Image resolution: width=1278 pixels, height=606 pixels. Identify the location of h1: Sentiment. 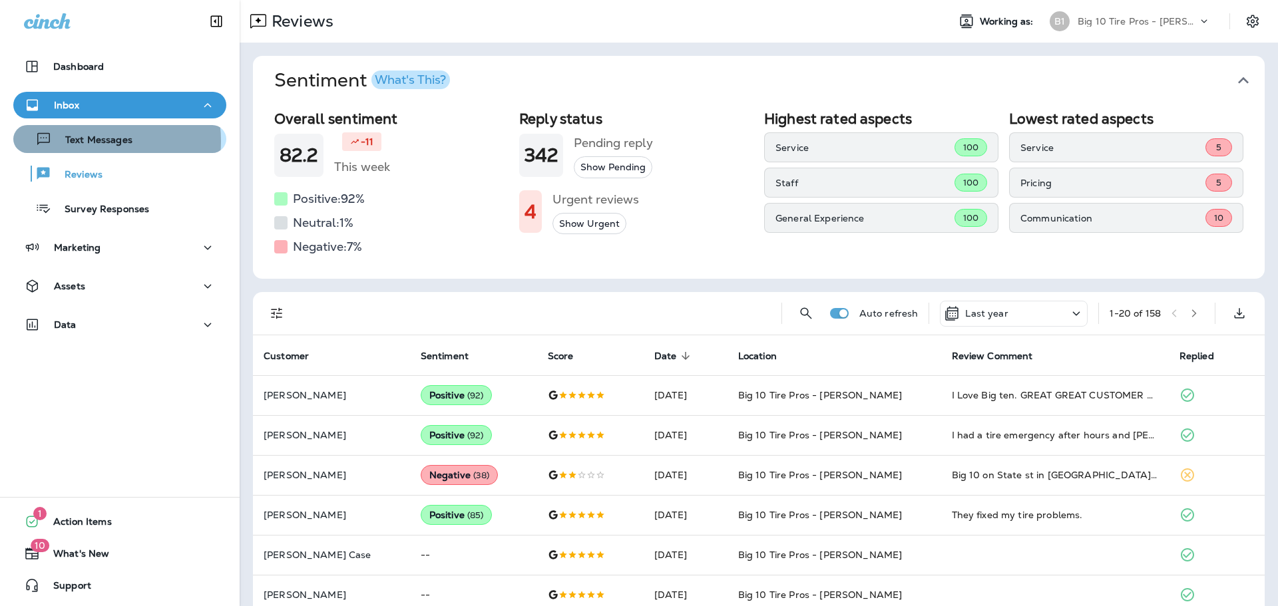
(362, 81).